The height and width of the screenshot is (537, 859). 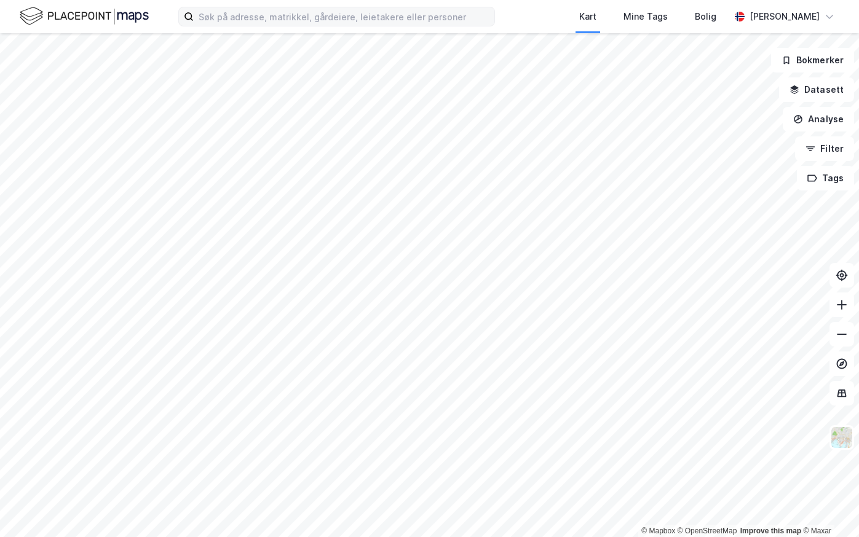 I want to click on button: Tags, so click(x=825, y=178).